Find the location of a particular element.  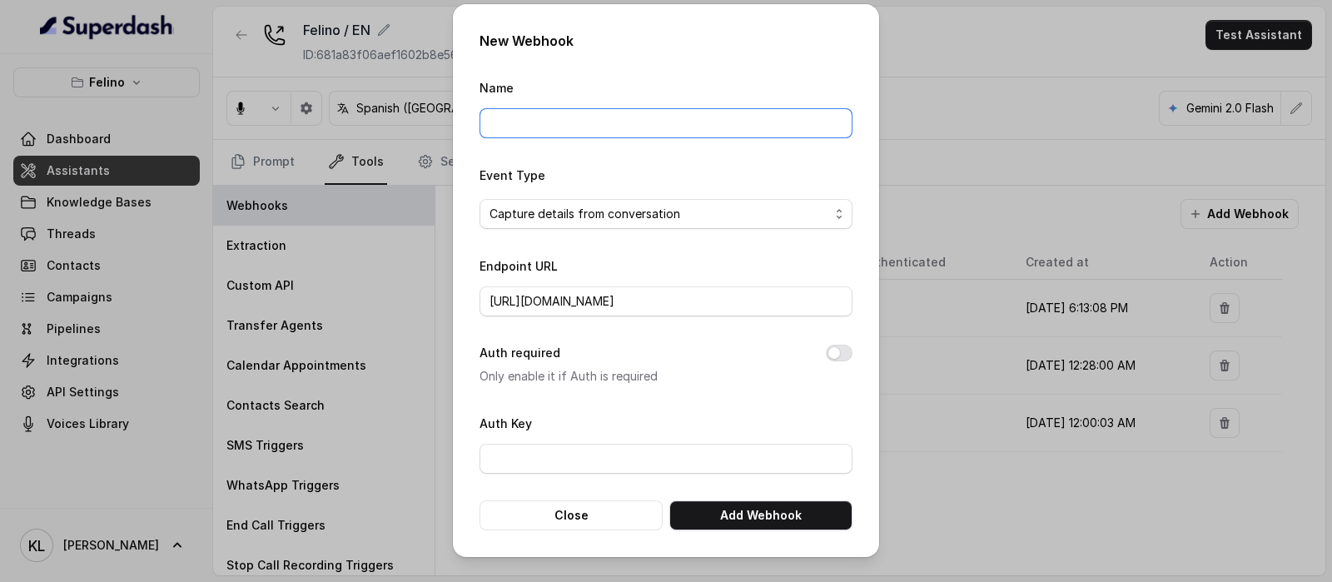

span: Capture details from conversation is located at coordinates (659, 214).